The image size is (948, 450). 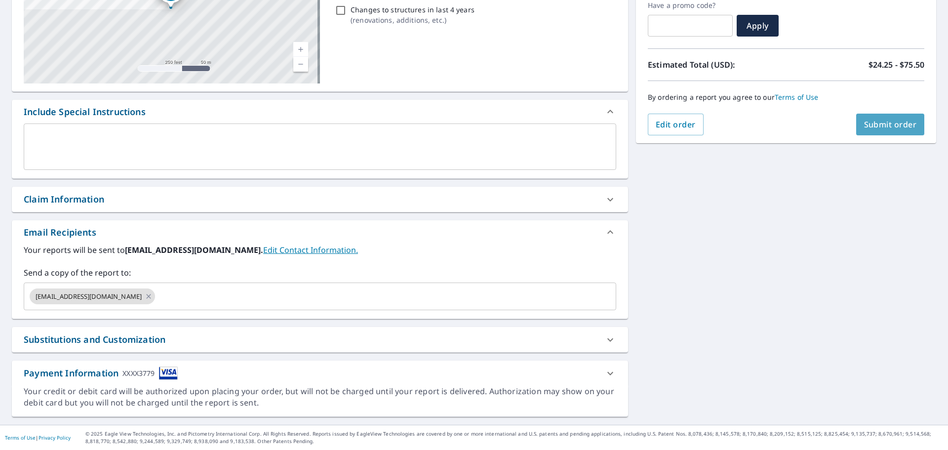 What do you see at coordinates (757, 26) in the screenshot?
I see `span: Apply` at bounding box center [757, 26].